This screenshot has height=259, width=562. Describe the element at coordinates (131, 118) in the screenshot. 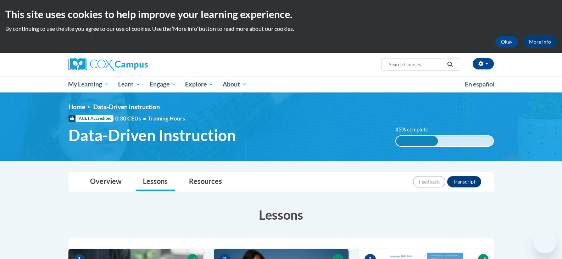

I see `span: 0.30 CEUs` at that location.